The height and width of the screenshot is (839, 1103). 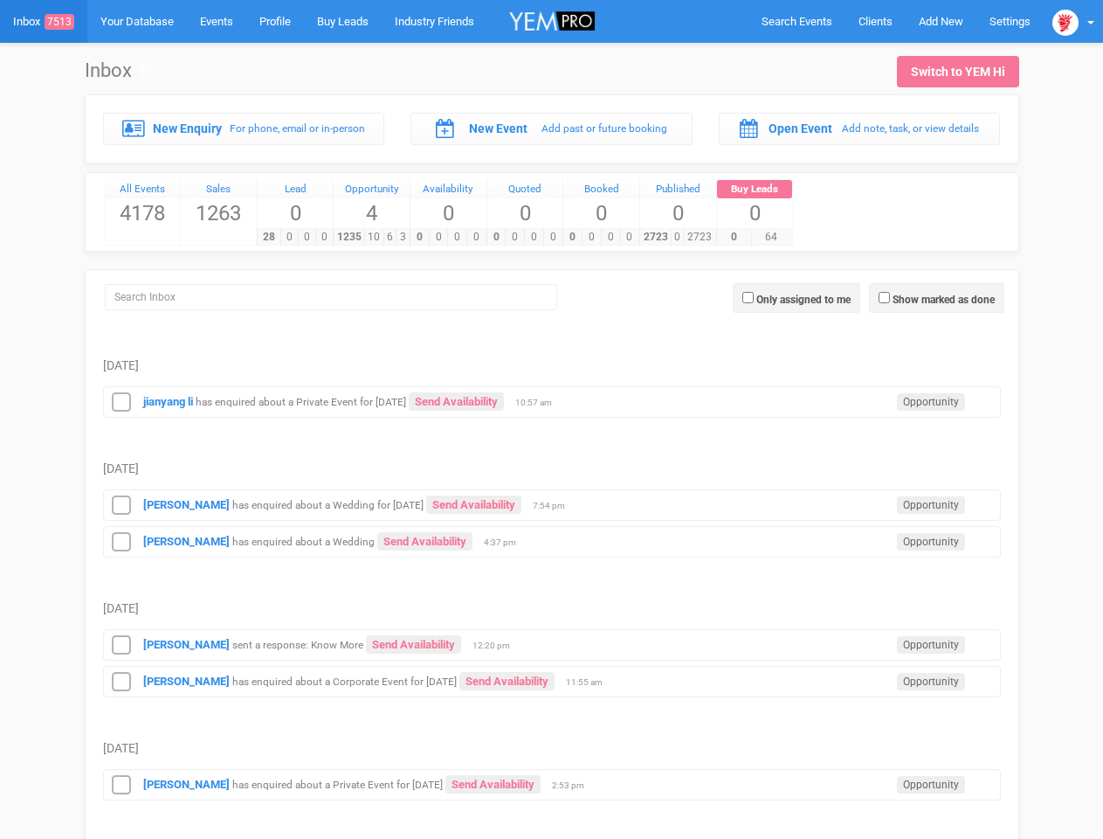 I want to click on a: Booked, so click(x=601, y=190).